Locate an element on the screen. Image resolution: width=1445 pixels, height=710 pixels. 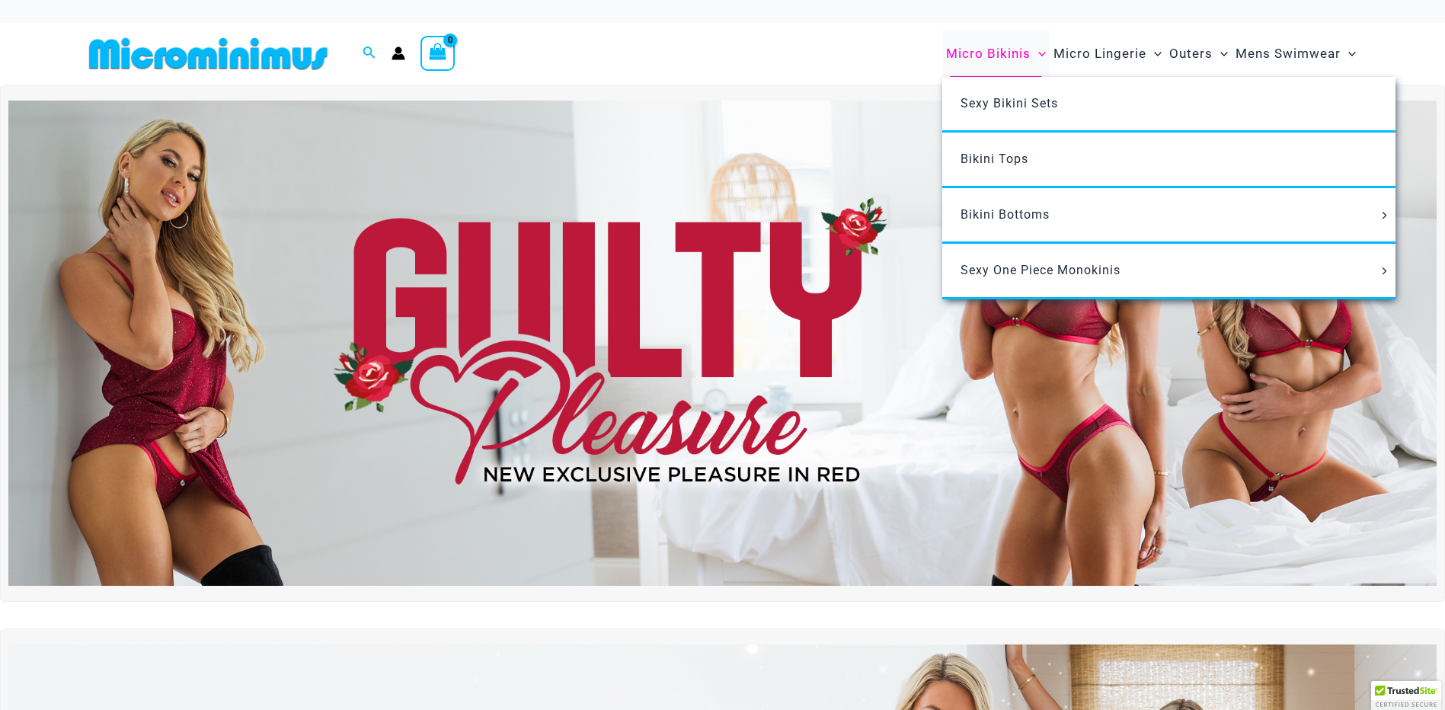
div: TrustedSite Certified is located at coordinates (1406, 695).